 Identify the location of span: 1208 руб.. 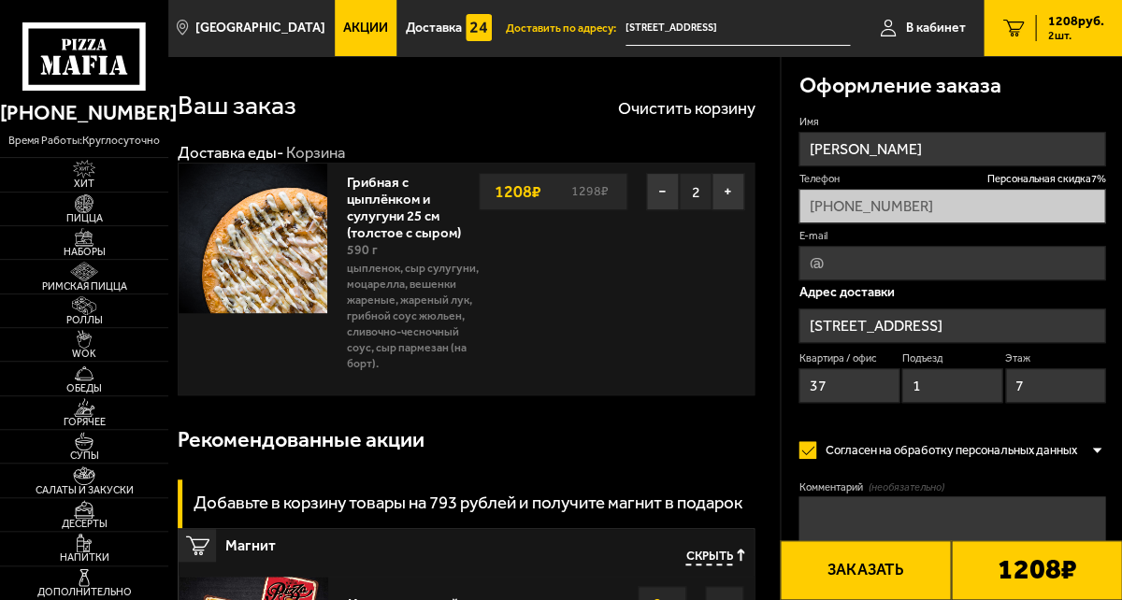
(1076, 22).